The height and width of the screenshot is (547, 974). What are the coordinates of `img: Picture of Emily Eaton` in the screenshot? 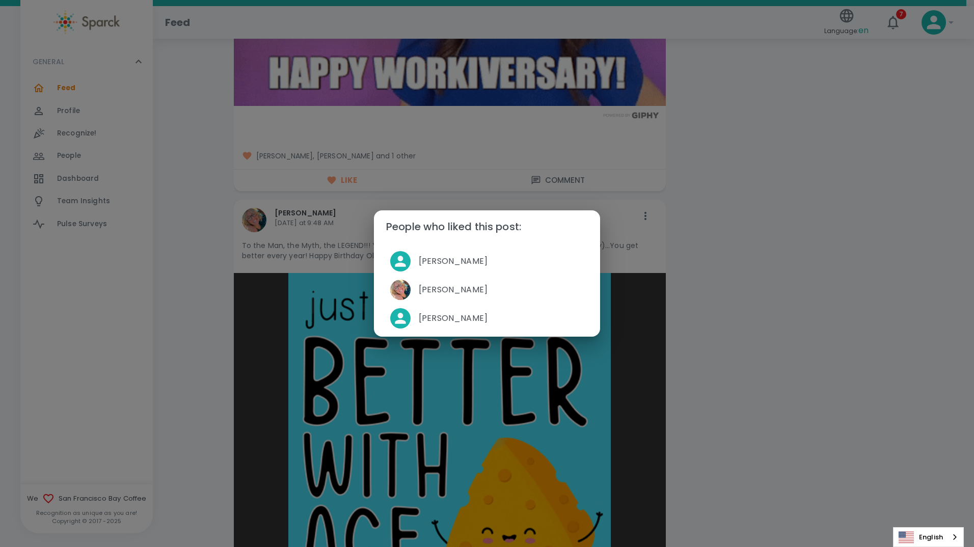 It's located at (401, 290).